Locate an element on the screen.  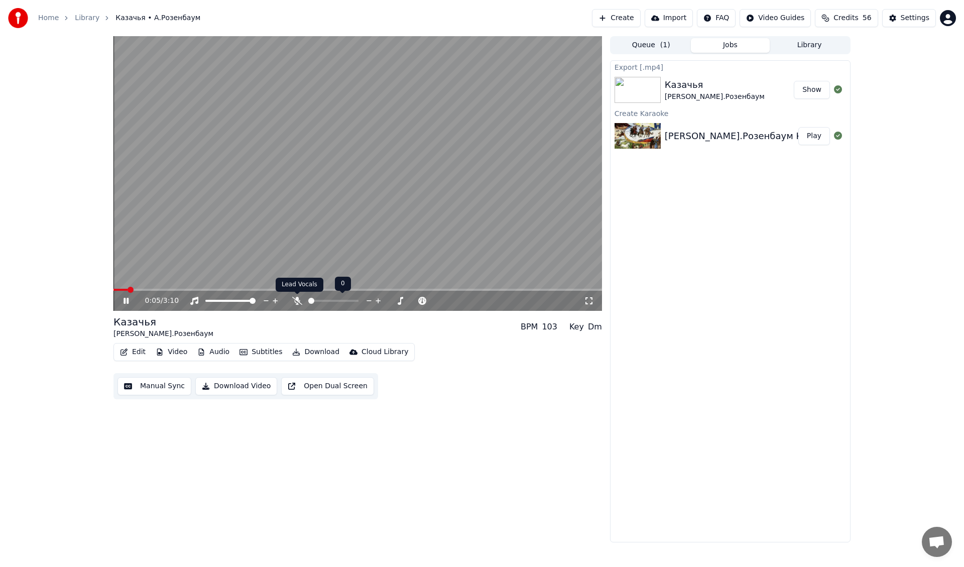
button: Audio is located at coordinates (213, 352).